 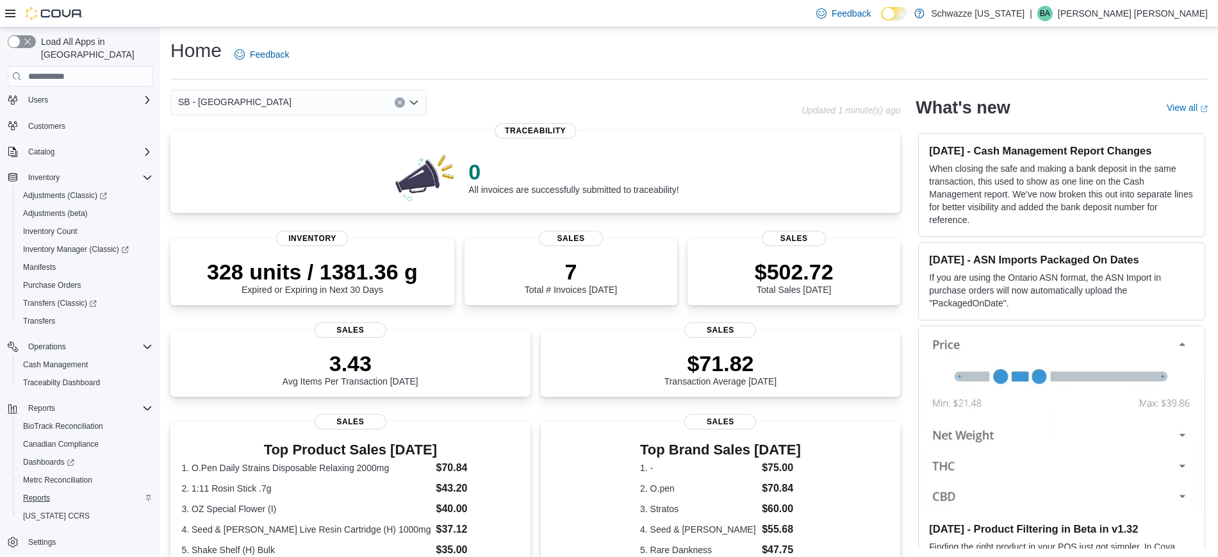 What do you see at coordinates (38, 100) in the screenshot?
I see `button: Users` at bounding box center [38, 100].